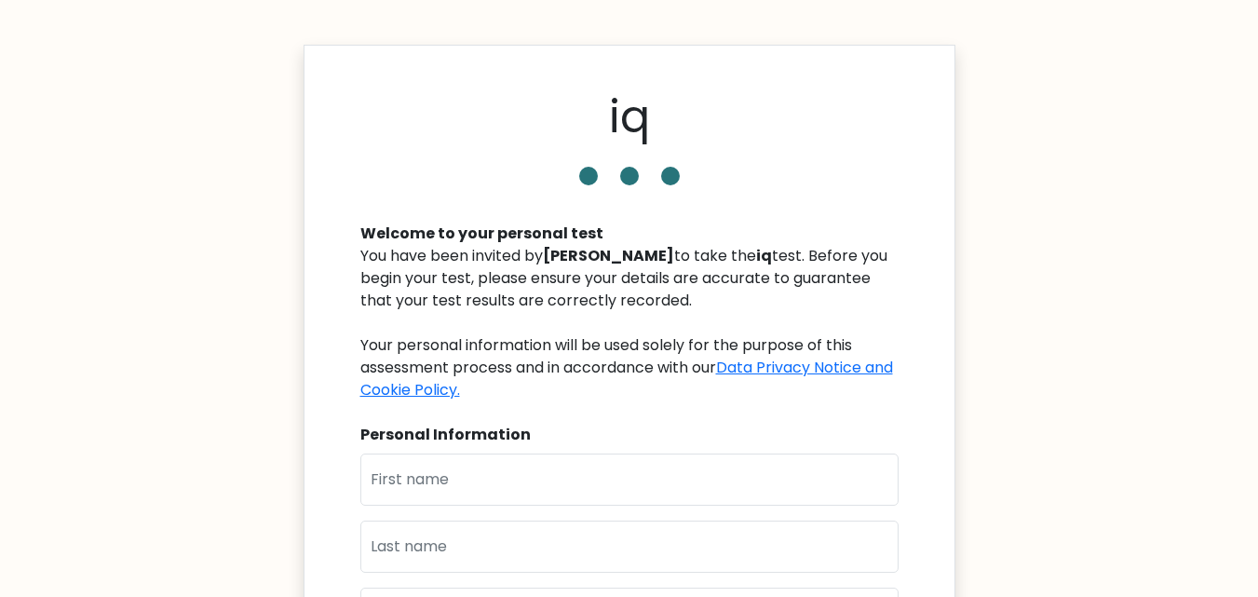 Image resolution: width=1258 pixels, height=597 pixels. I want to click on h1: iq, so click(629, 117).